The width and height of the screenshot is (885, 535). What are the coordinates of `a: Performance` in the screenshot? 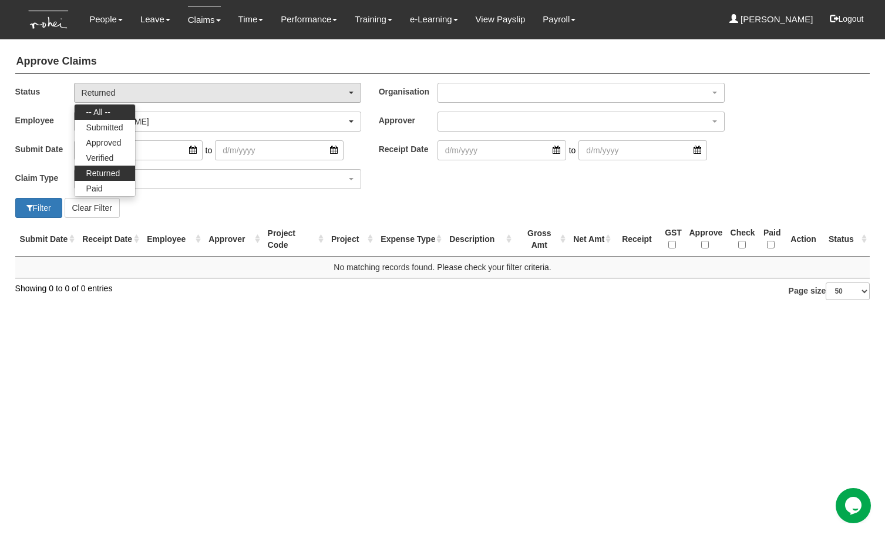 It's located at (309, 19).